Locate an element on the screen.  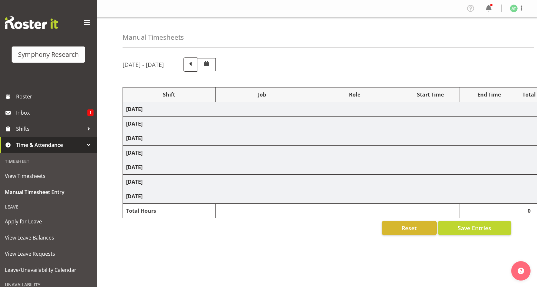
img: angela-tunnicliffe1838.jpg is located at coordinates (514, 8).